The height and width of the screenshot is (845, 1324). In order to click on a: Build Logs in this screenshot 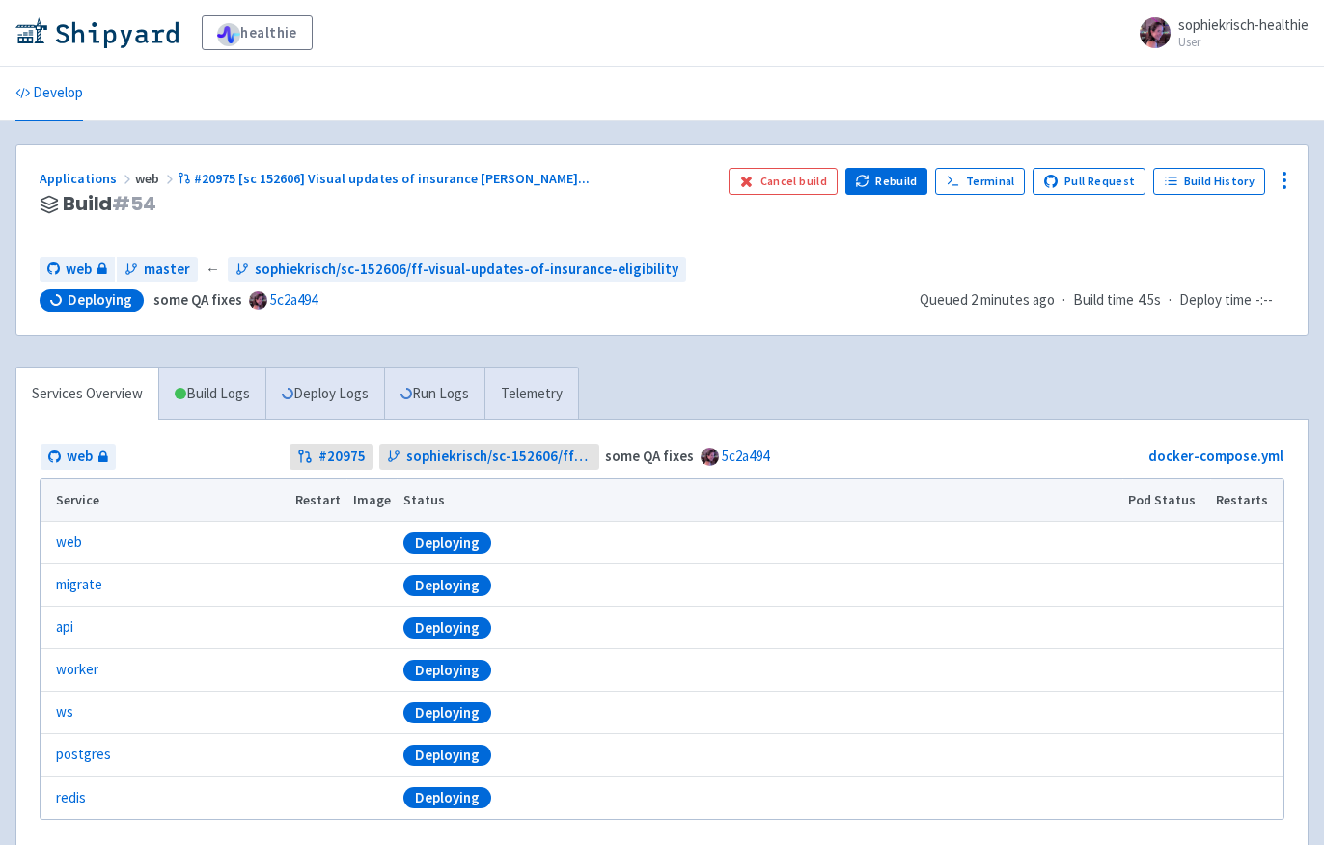, I will do `click(212, 394)`.